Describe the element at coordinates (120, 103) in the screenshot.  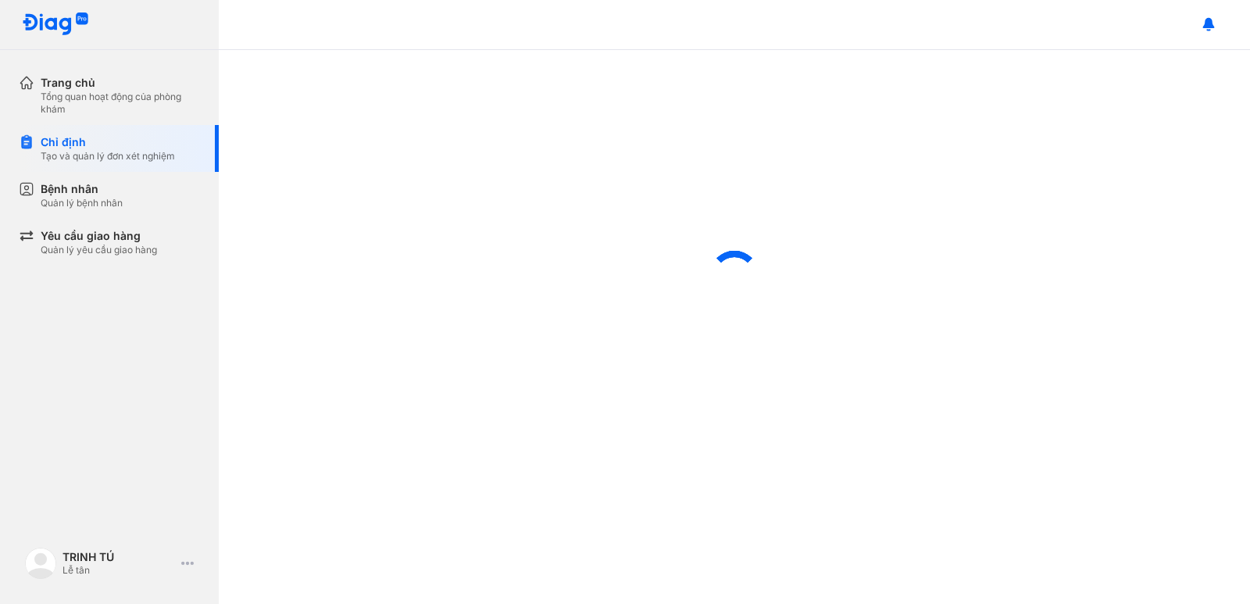
I see `div: Tổng quan hoạt động của phòng khám` at that location.